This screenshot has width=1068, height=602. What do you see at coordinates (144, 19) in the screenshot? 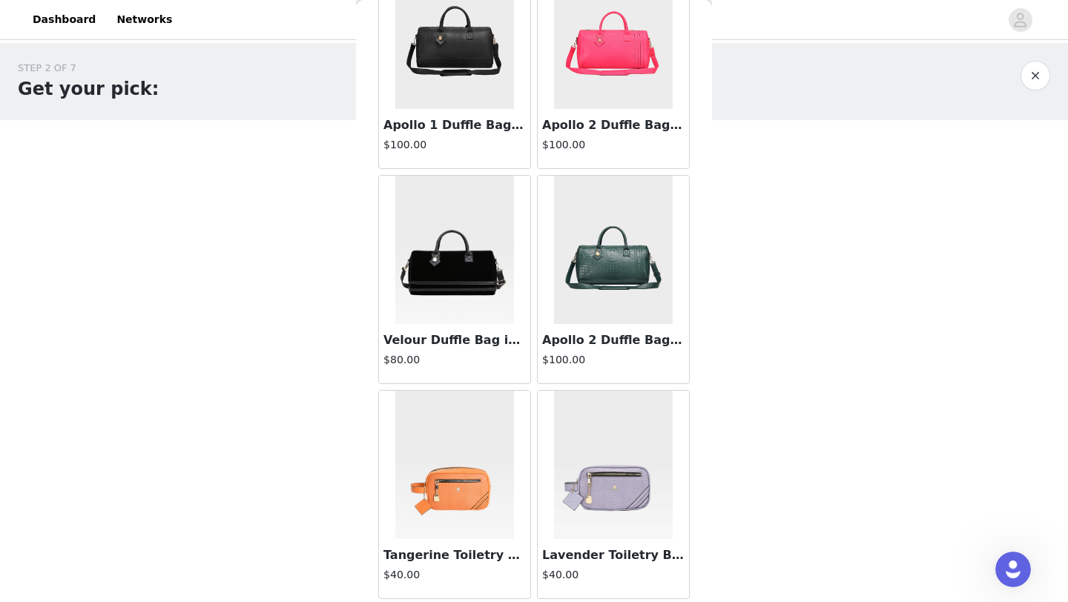
I see `a: Networks` at bounding box center [144, 19].